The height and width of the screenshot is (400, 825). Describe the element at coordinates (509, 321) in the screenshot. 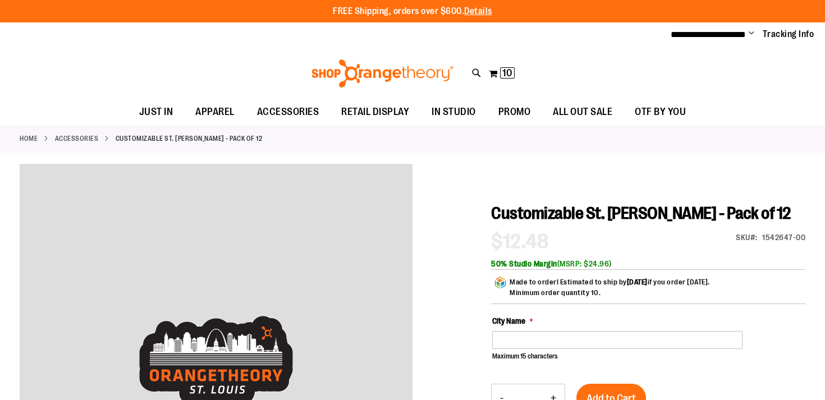

I see `span: City Name` at that location.